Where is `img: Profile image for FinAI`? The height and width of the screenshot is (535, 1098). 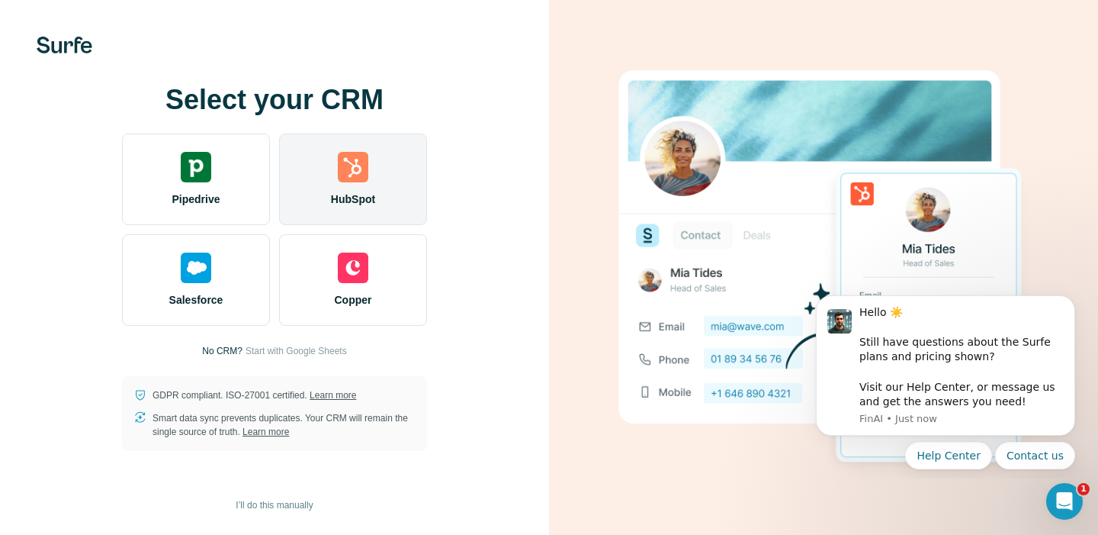
img: Profile image for FinAI is located at coordinates (47, 40).